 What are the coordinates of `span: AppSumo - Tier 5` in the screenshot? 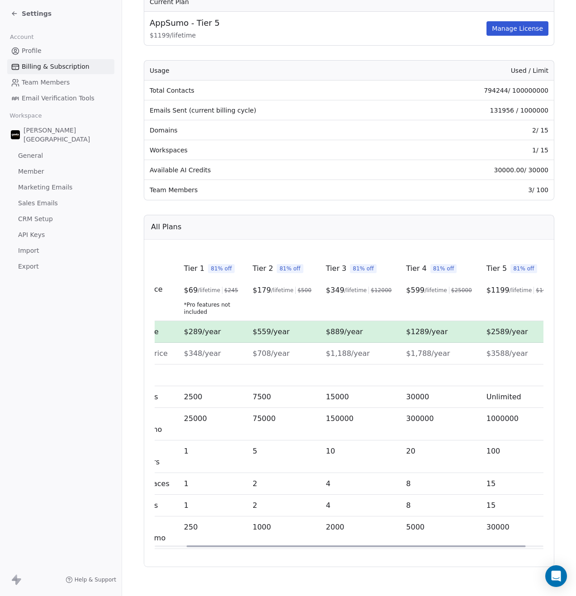 It's located at (184, 23).